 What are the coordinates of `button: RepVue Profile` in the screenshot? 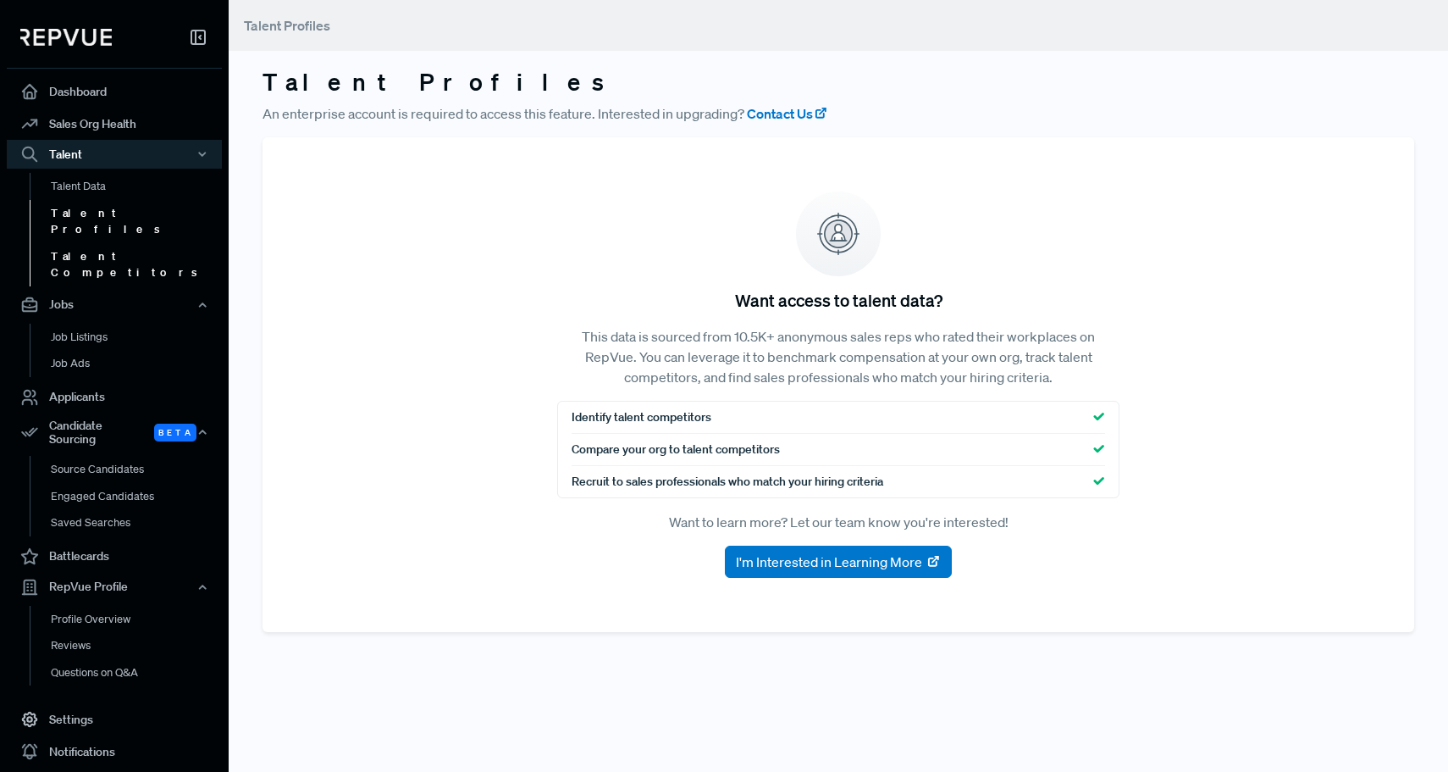 It's located at (114, 587).